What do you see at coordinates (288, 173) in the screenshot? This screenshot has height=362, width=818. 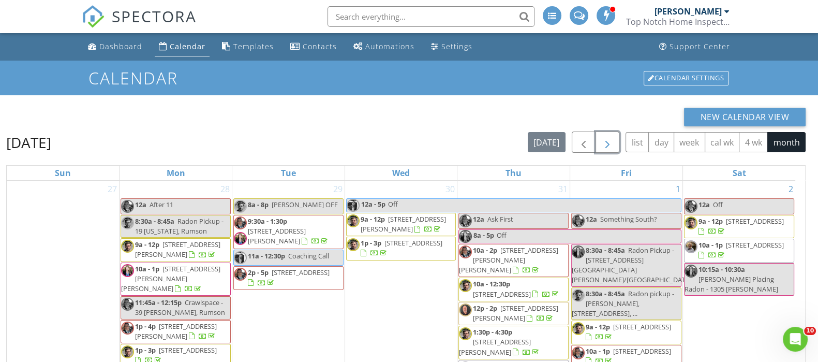 I see `a: Tuesday` at bounding box center [288, 173].